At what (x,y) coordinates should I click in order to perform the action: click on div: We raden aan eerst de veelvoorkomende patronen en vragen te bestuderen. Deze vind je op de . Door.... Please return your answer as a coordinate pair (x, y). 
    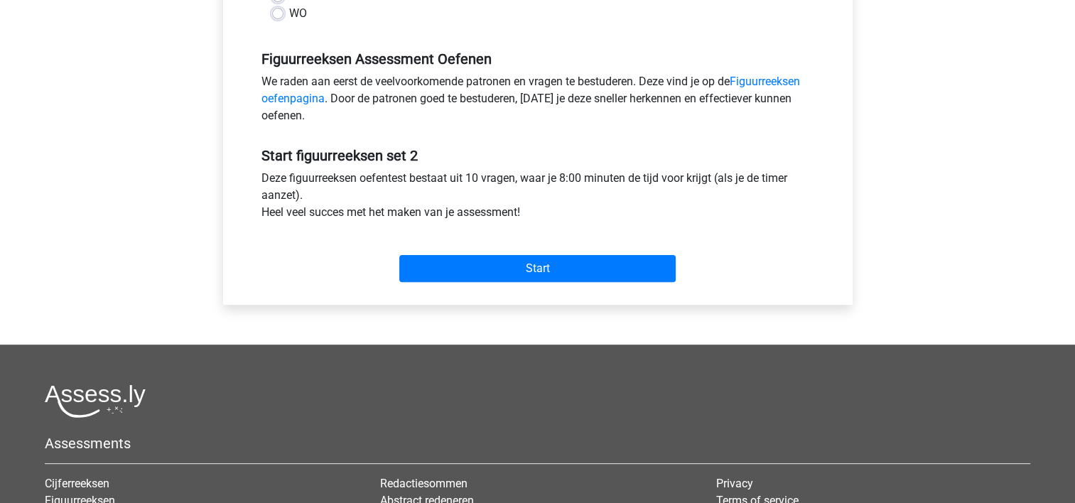
    Looking at the image, I should click on (538, 102).